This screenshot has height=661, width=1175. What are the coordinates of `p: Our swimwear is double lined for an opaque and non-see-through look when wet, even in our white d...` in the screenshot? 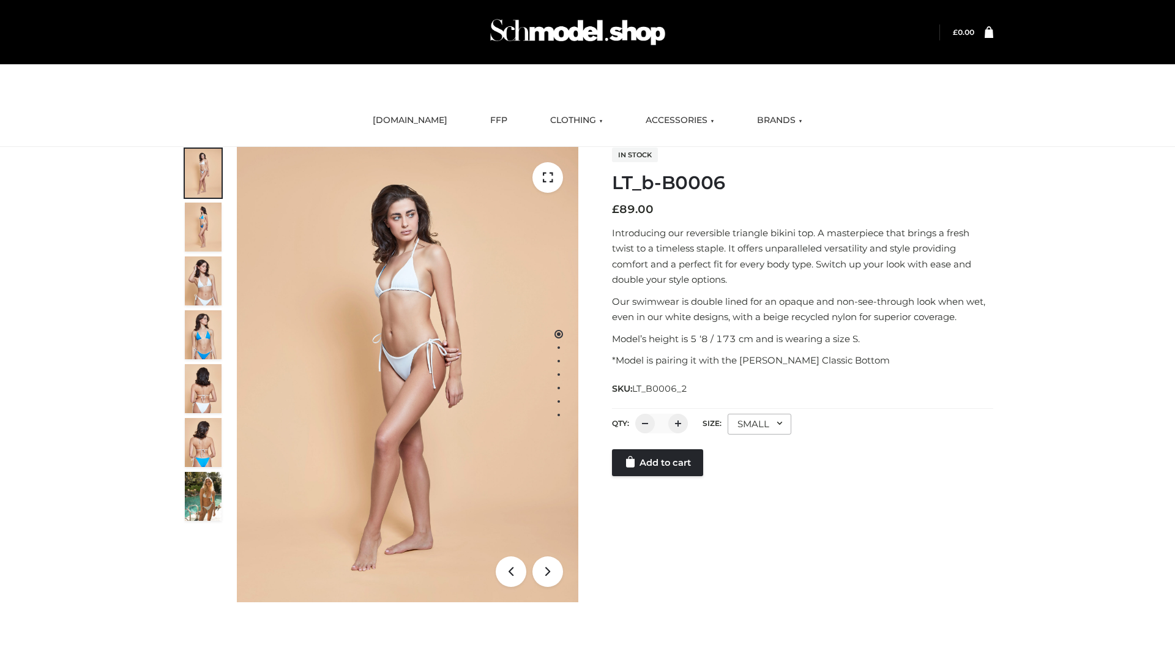 It's located at (802, 309).